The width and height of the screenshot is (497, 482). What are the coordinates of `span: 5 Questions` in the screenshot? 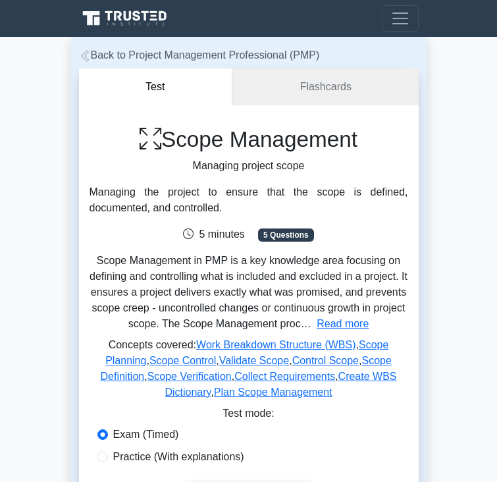 It's located at (286, 235).